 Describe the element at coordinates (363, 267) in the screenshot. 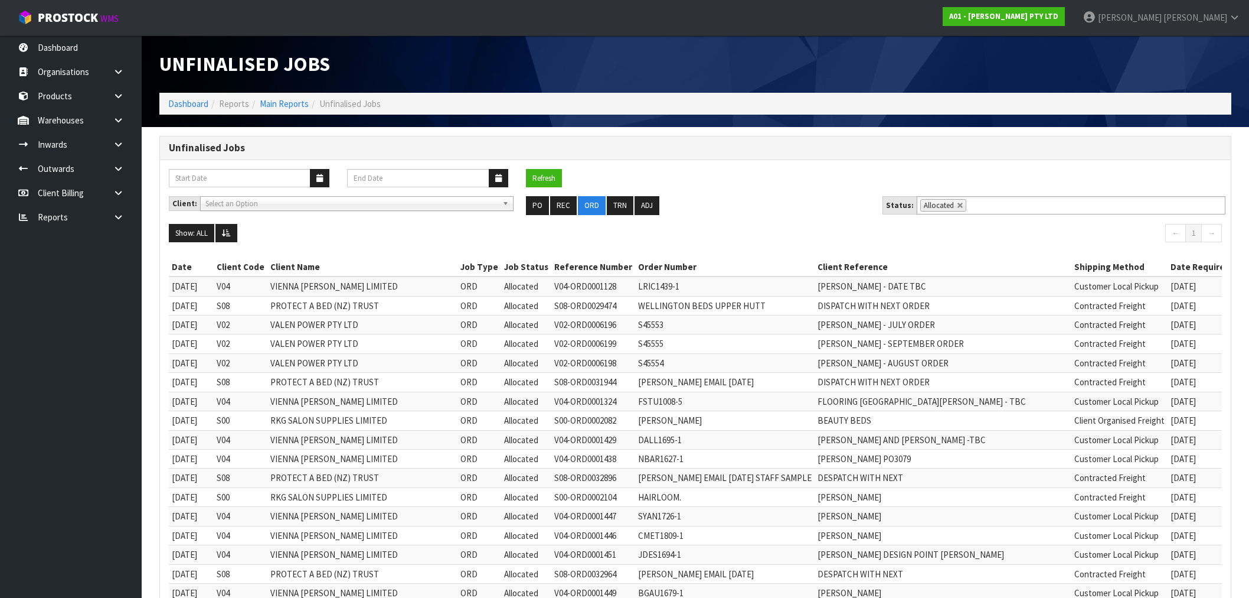

I see `th: Client Name` at that location.